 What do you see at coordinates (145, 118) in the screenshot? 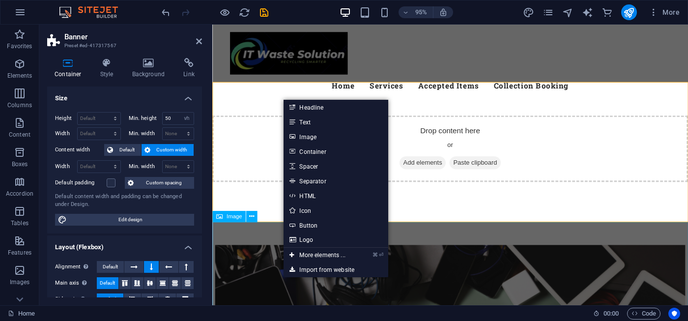
I see `label: Min. height` at bounding box center [145, 118].